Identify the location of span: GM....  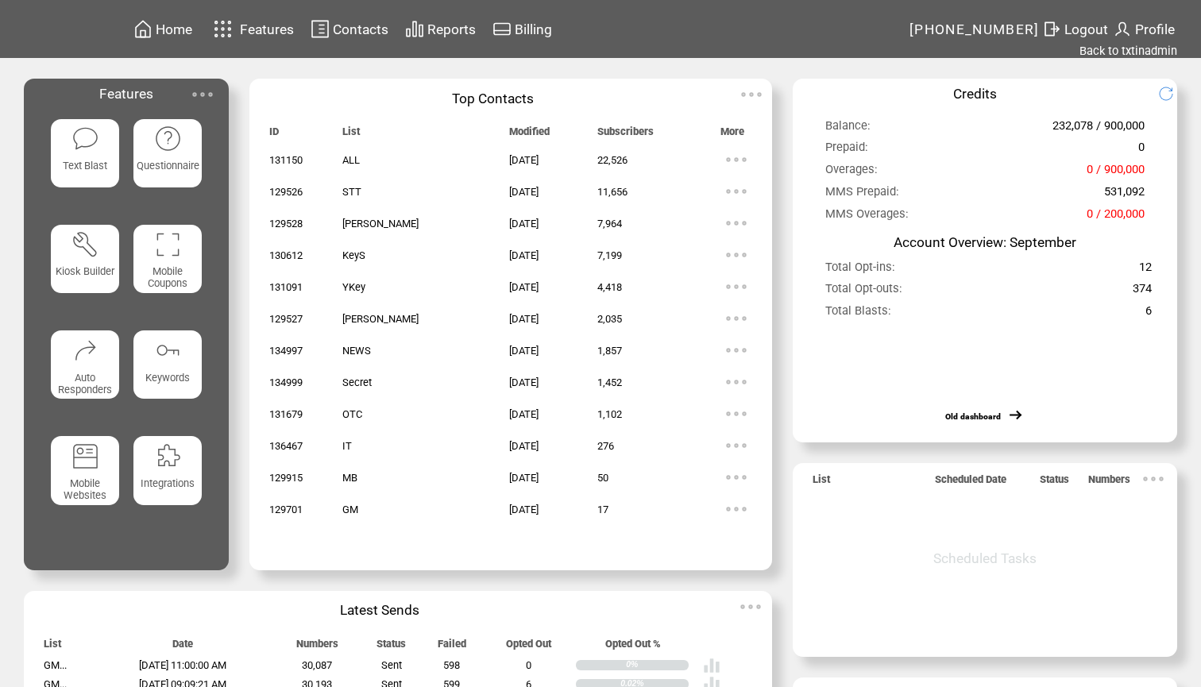
(55, 665).